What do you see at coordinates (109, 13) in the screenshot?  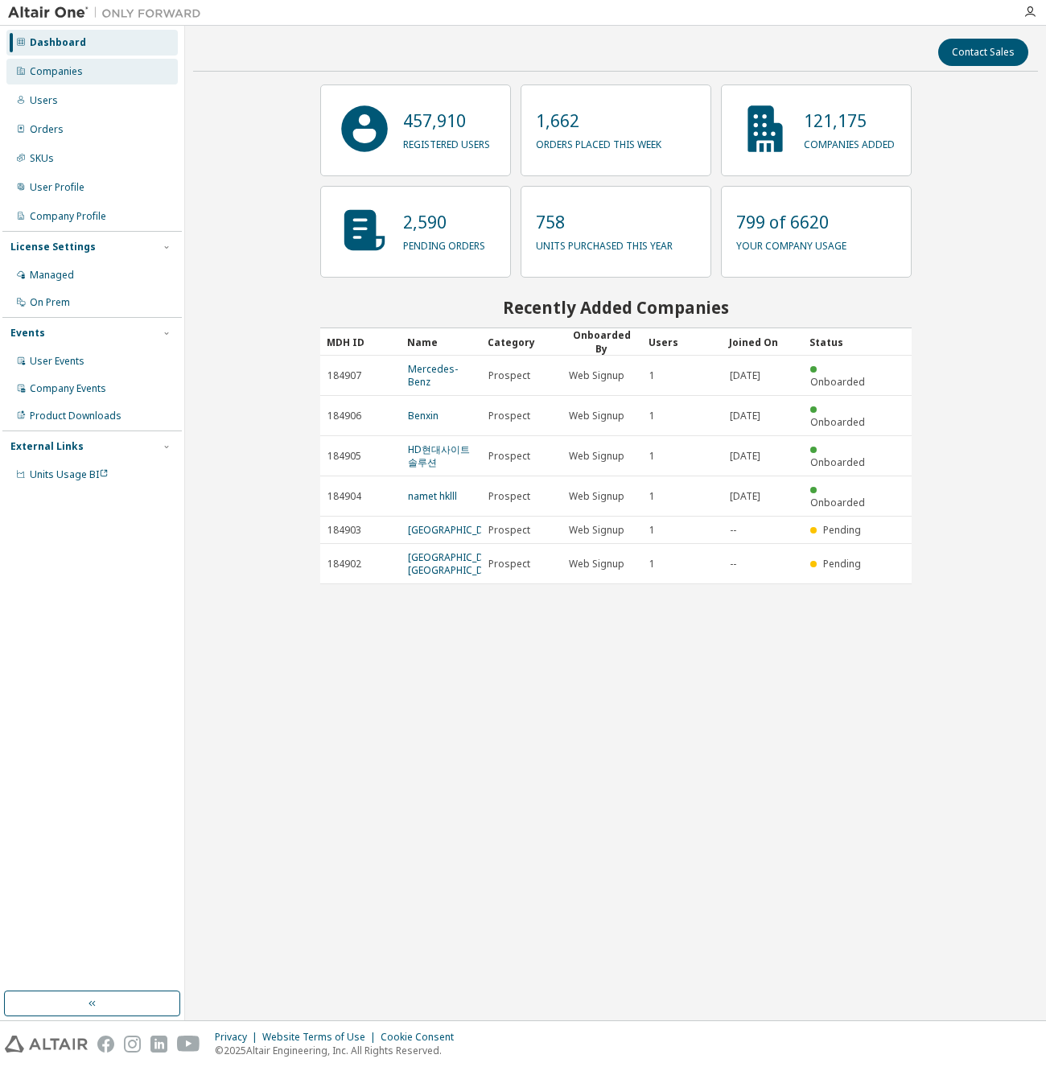 I see `img: Altair One` at bounding box center [109, 13].